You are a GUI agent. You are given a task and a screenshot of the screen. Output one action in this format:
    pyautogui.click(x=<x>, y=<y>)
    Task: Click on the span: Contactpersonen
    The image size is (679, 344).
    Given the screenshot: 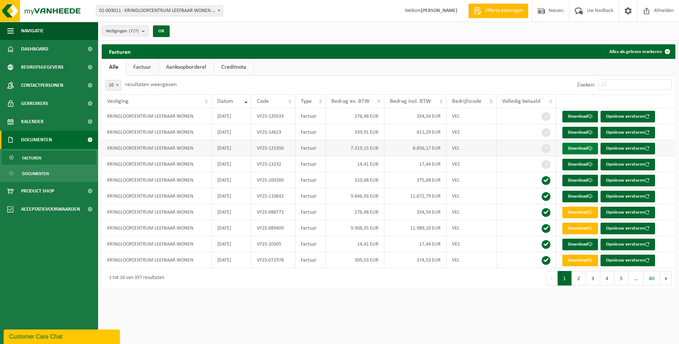 What is the action you would take?
    pyautogui.click(x=42, y=85)
    